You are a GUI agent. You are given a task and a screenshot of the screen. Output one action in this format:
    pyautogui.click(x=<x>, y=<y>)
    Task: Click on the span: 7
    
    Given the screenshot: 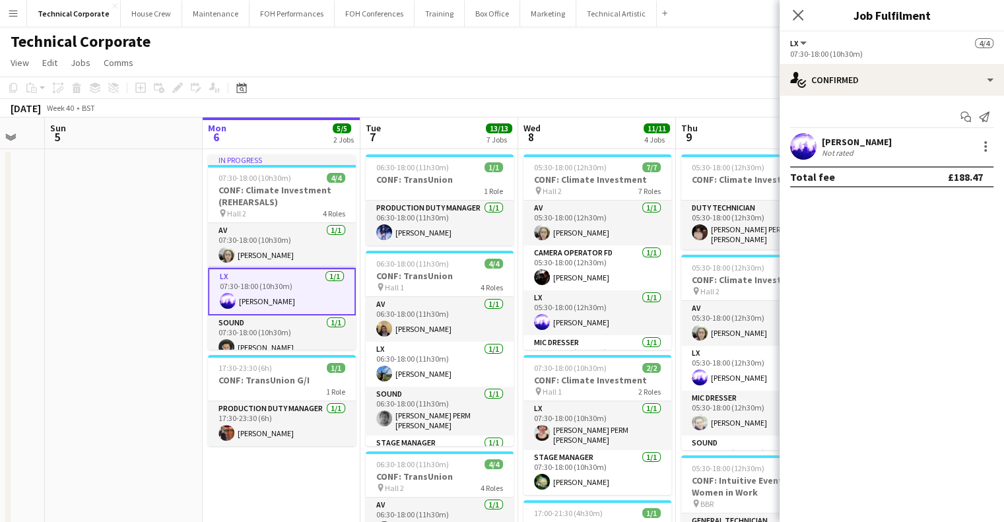 What is the action you would take?
    pyautogui.click(x=372, y=137)
    